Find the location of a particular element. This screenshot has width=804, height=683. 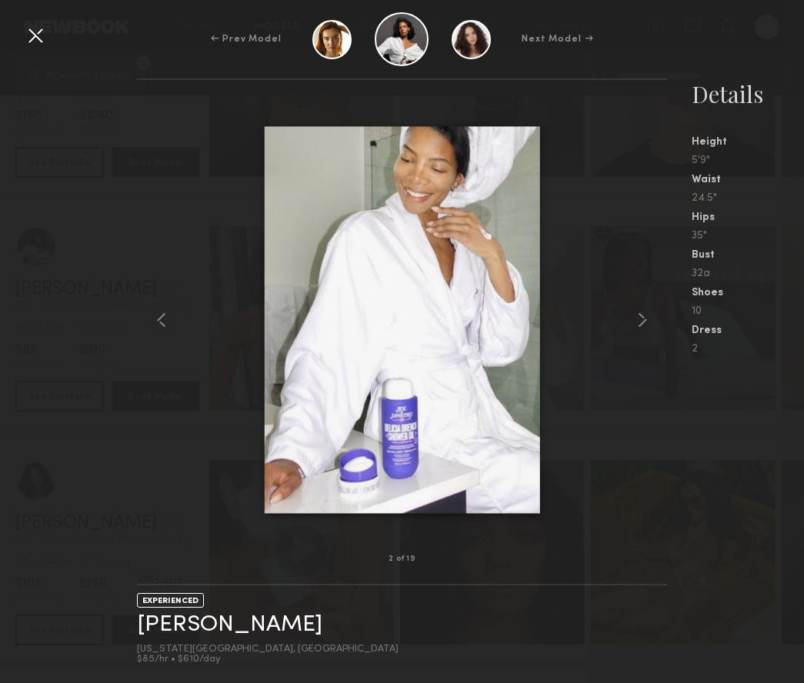

div: Dress is located at coordinates (747, 331).